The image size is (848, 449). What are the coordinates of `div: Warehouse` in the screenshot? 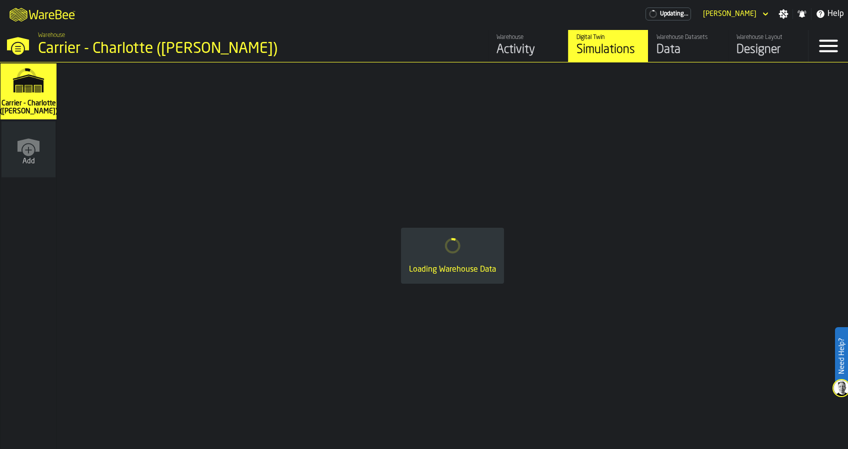 It's located at (528, 37).